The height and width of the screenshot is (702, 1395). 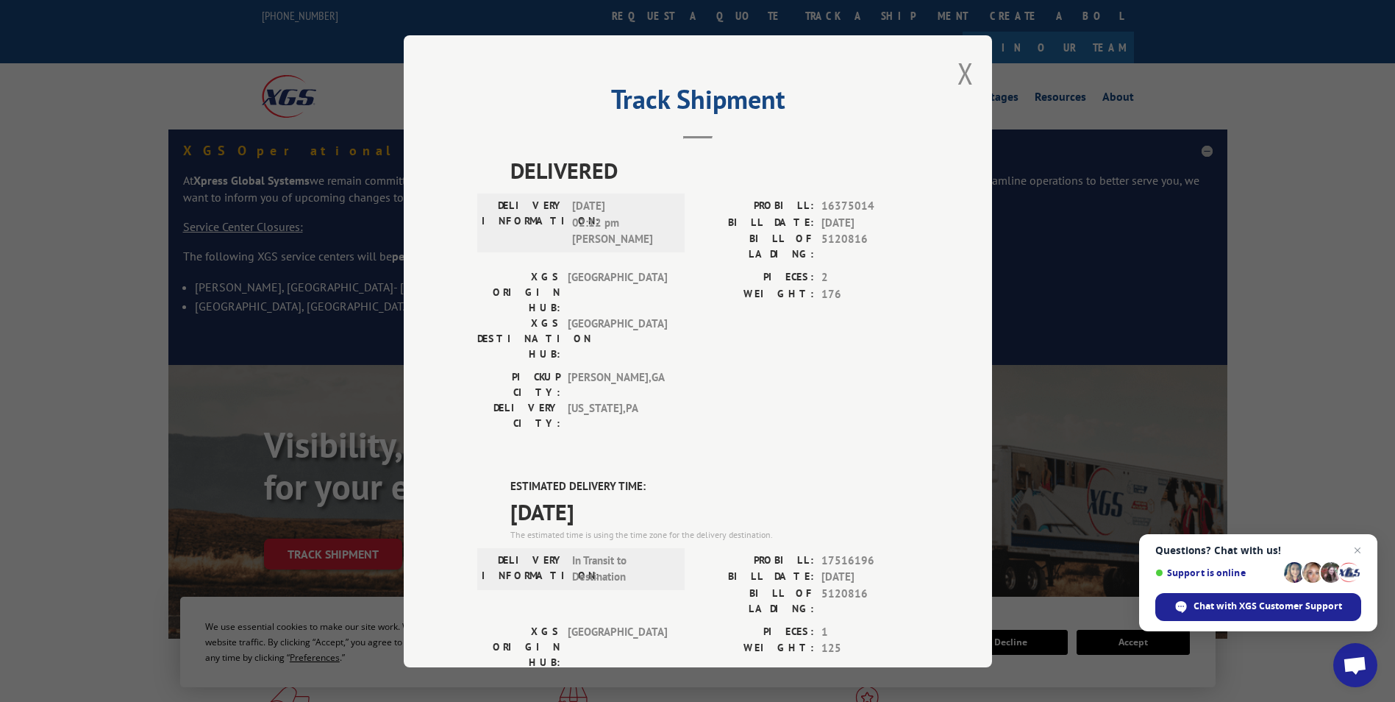 What do you see at coordinates (518, 385) in the screenshot?
I see `label: PICKUP CITY:` at bounding box center [518, 385].